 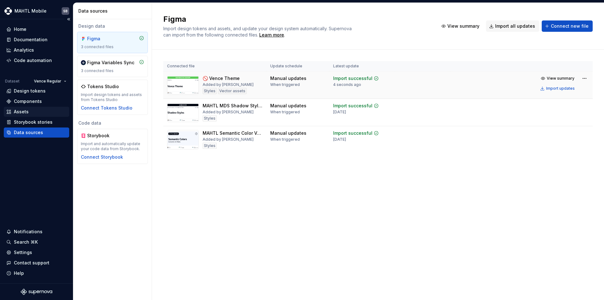 I want to click on div: MAHTL Mobile, so click(x=31, y=11).